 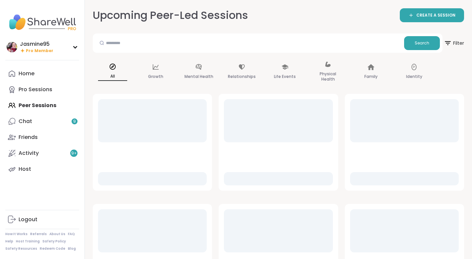 I want to click on div: Friends, so click(x=28, y=137).